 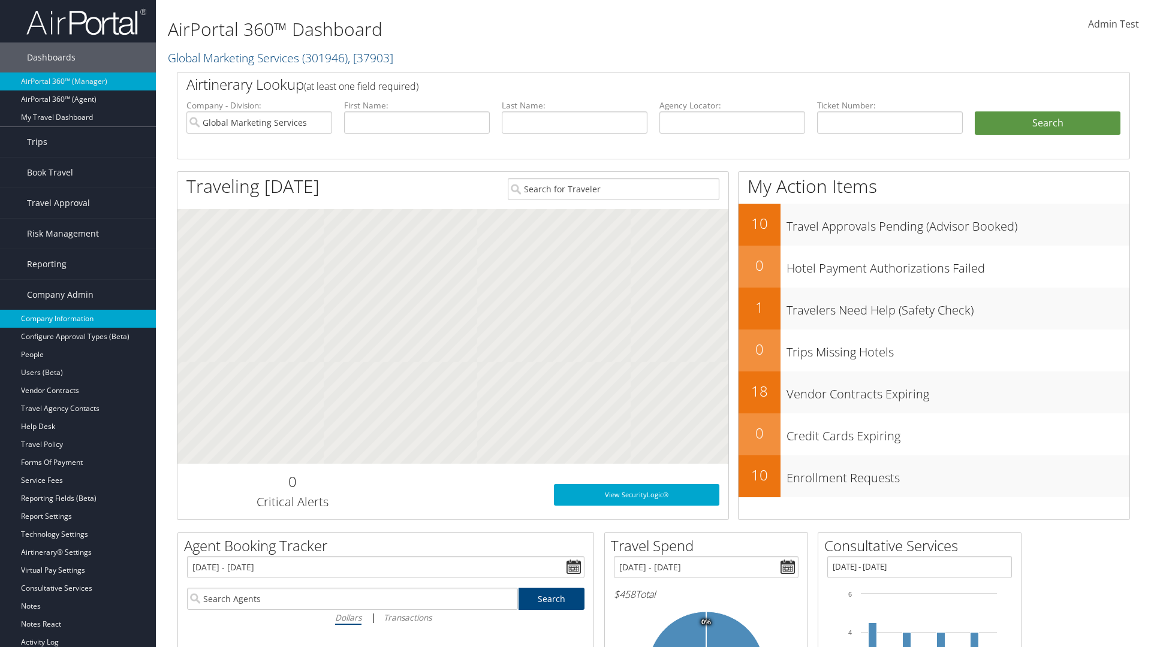 I want to click on span: Company Admin, so click(x=60, y=295).